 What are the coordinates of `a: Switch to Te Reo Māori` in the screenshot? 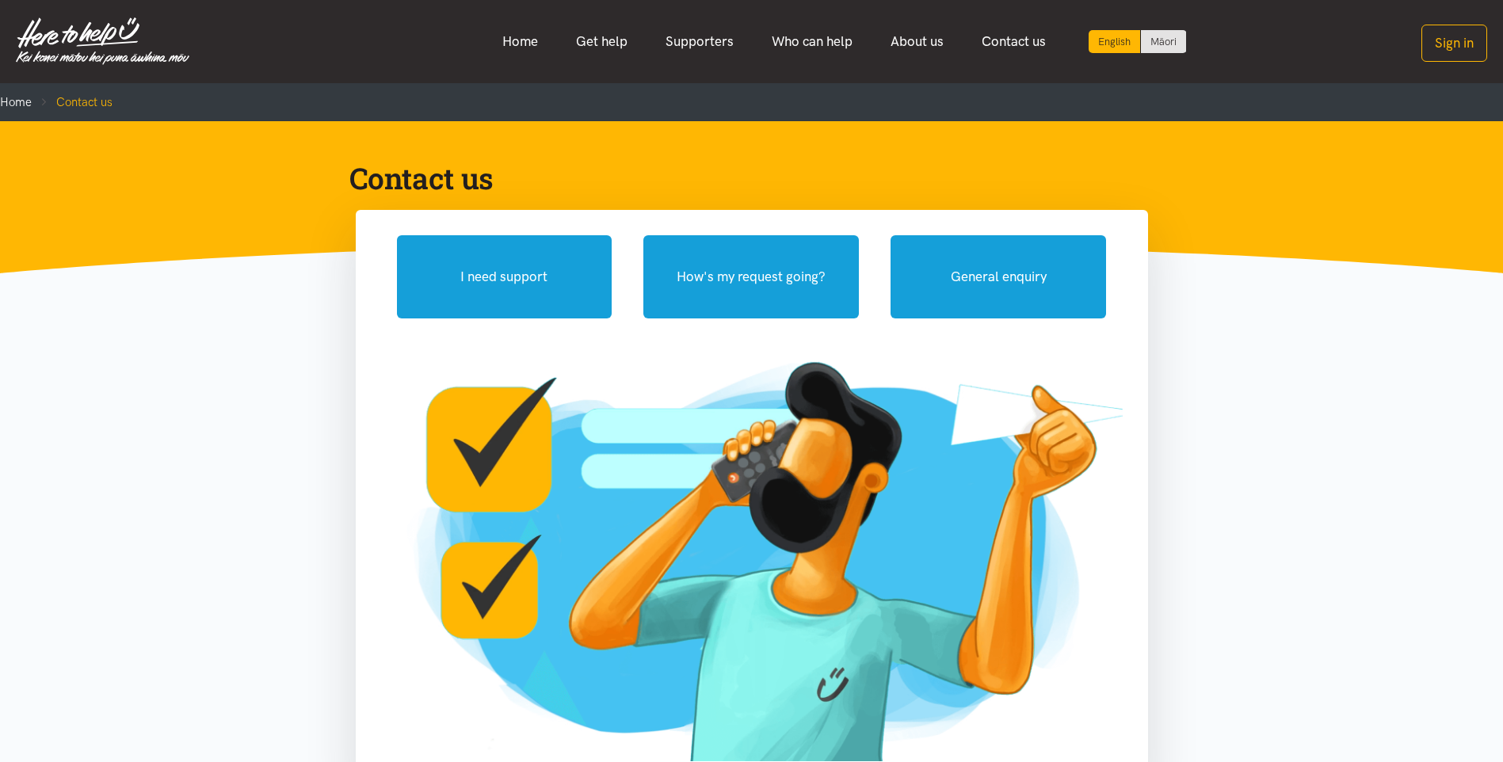 It's located at (1163, 41).